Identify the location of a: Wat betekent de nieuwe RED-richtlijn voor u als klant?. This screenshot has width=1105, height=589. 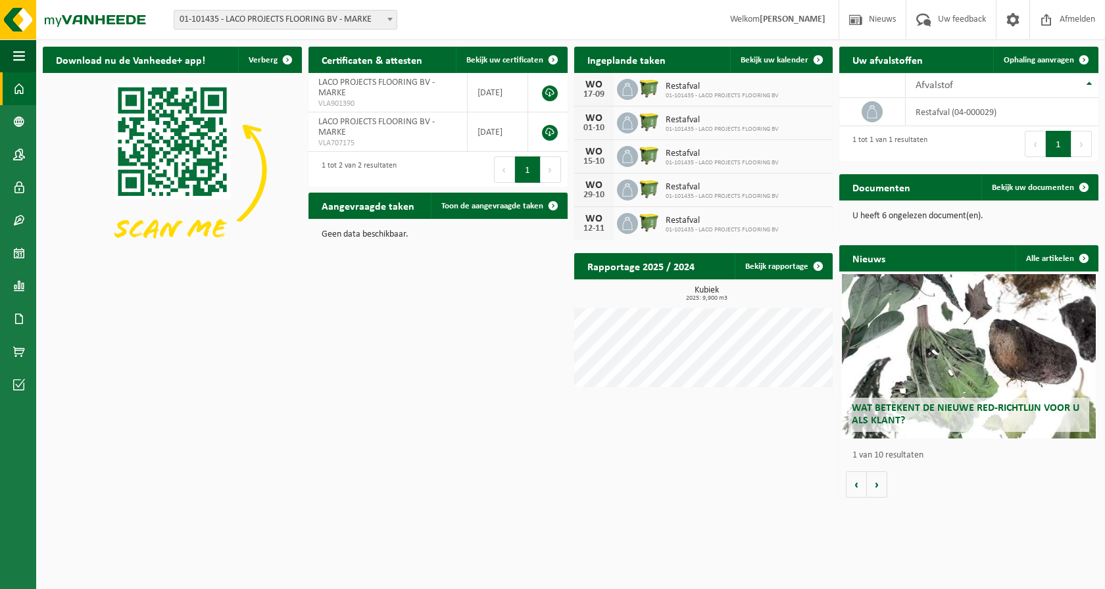
(969, 356).